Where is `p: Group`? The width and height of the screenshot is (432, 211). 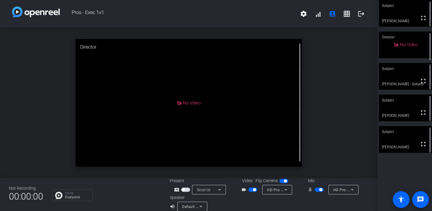
p: Group is located at coordinates (77, 193).